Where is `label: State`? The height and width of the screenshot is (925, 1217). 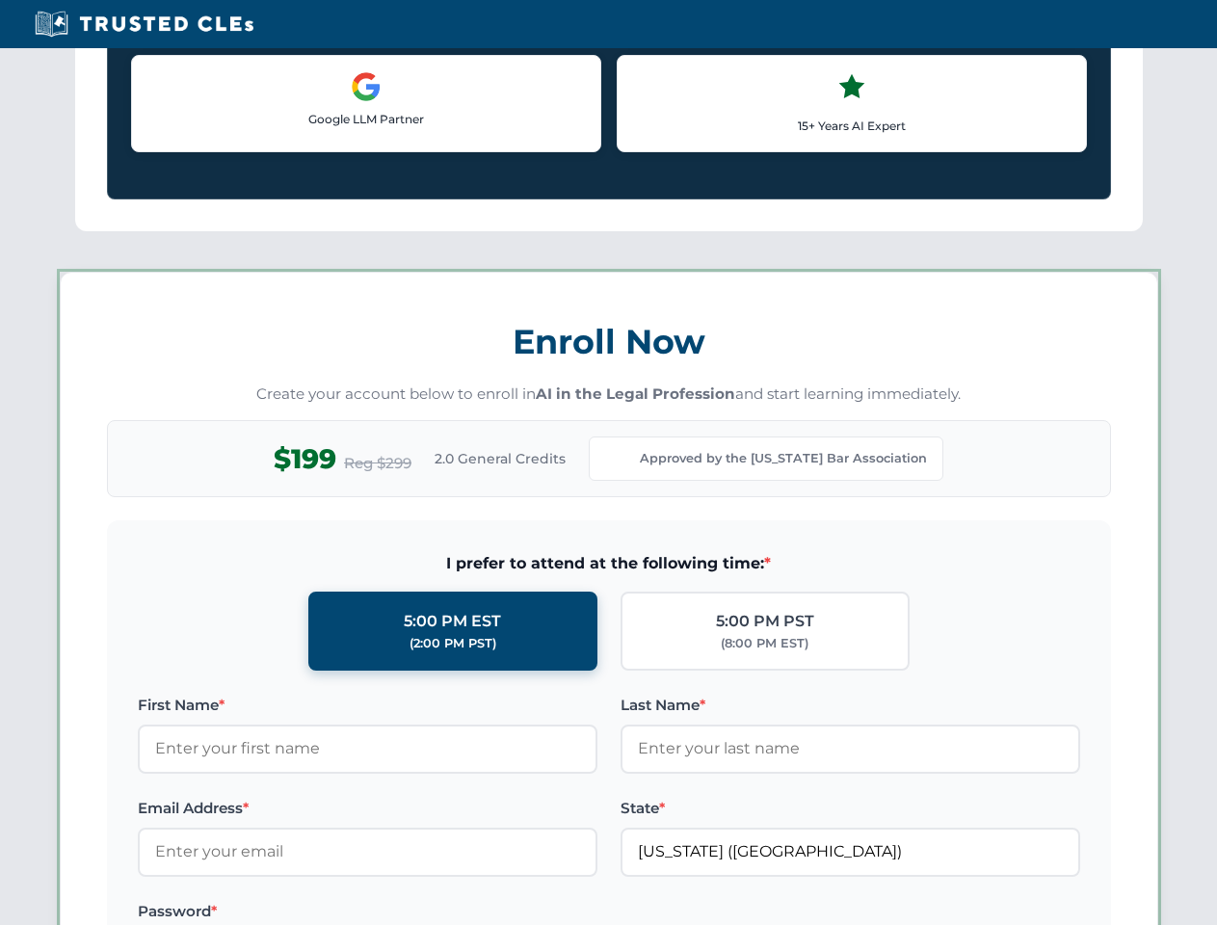 label: State is located at coordinates (850, 809).